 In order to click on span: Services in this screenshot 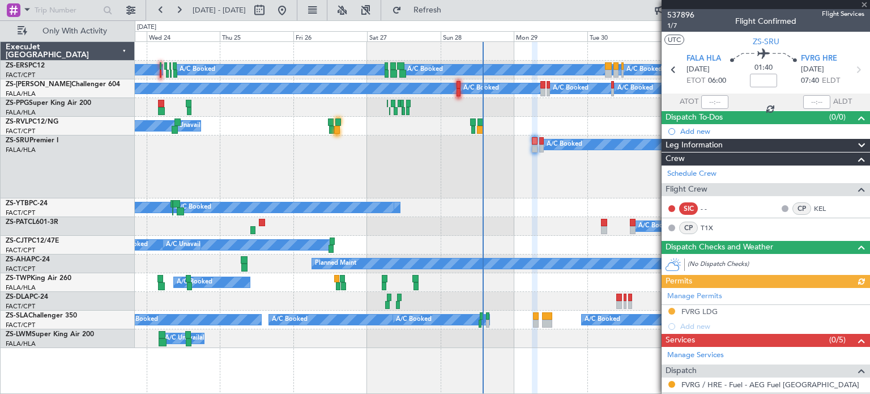, I will do `click(680, 340)`.